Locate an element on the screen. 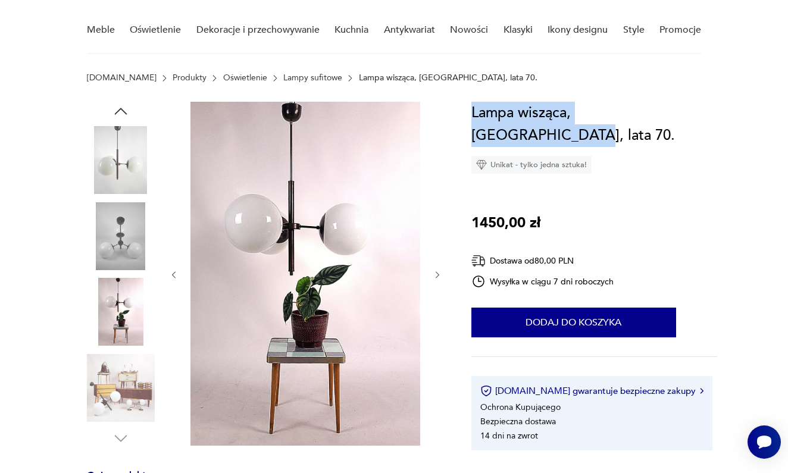  a: Ikony designu is located at coordinates (578, 30).